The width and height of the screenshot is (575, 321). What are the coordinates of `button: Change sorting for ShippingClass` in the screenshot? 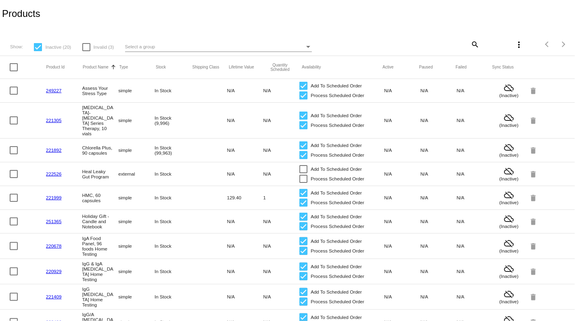 It's located at (206, 67).